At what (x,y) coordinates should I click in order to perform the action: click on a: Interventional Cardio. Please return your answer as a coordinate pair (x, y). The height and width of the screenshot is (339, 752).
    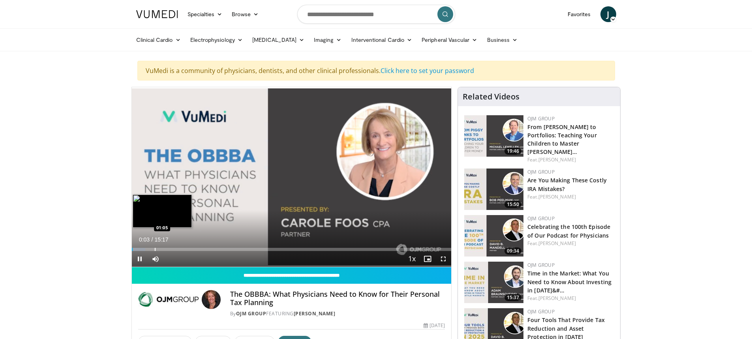
    Looking at the image, I should click on (382, 40).